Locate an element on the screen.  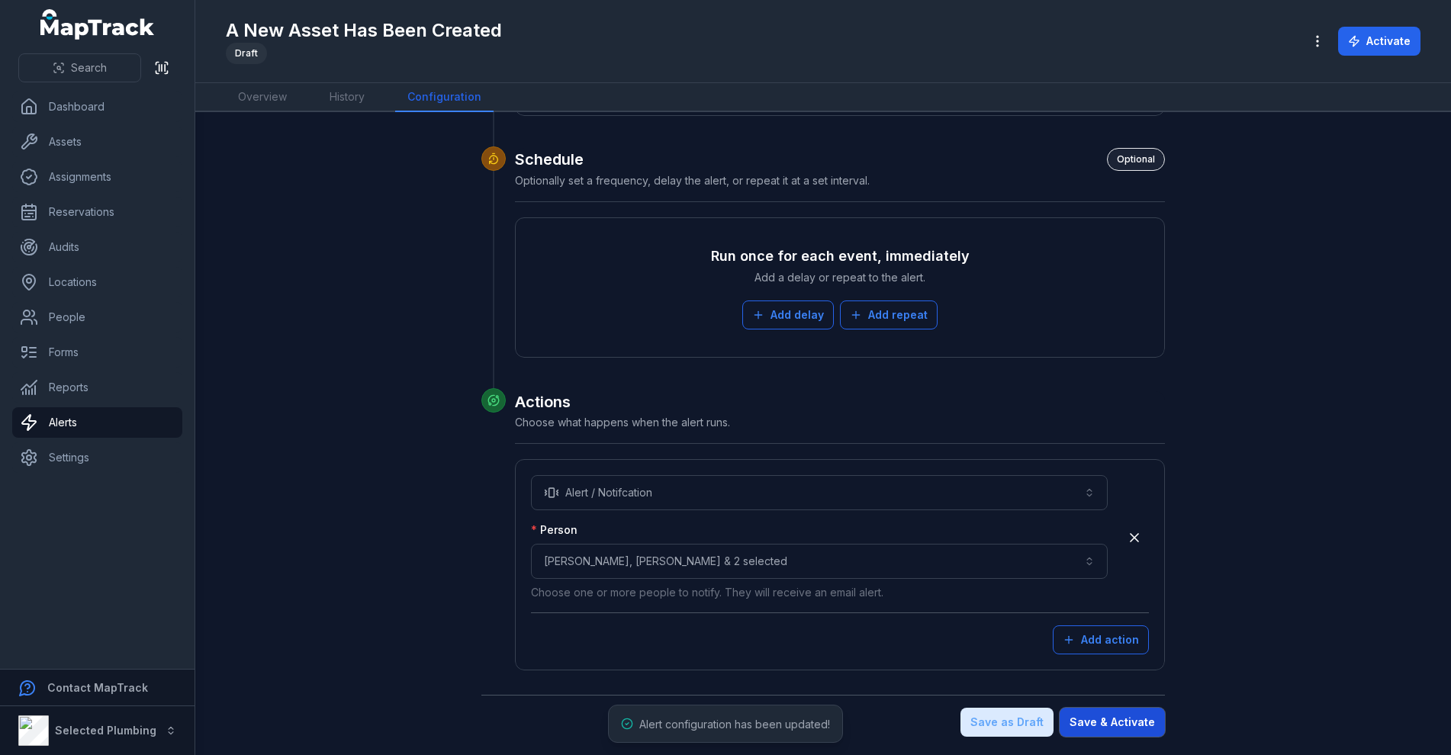
a: Dashboard is located at coordinates (97, 107).